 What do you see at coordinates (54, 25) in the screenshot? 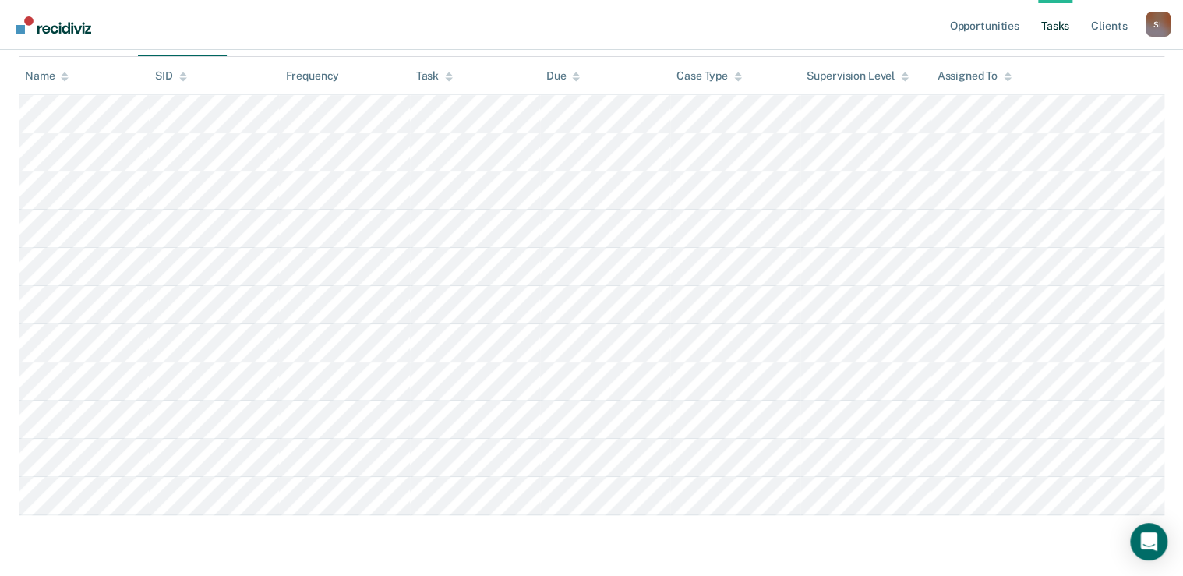
I see `img: Recidiviz` at bounding box center [54, 25].